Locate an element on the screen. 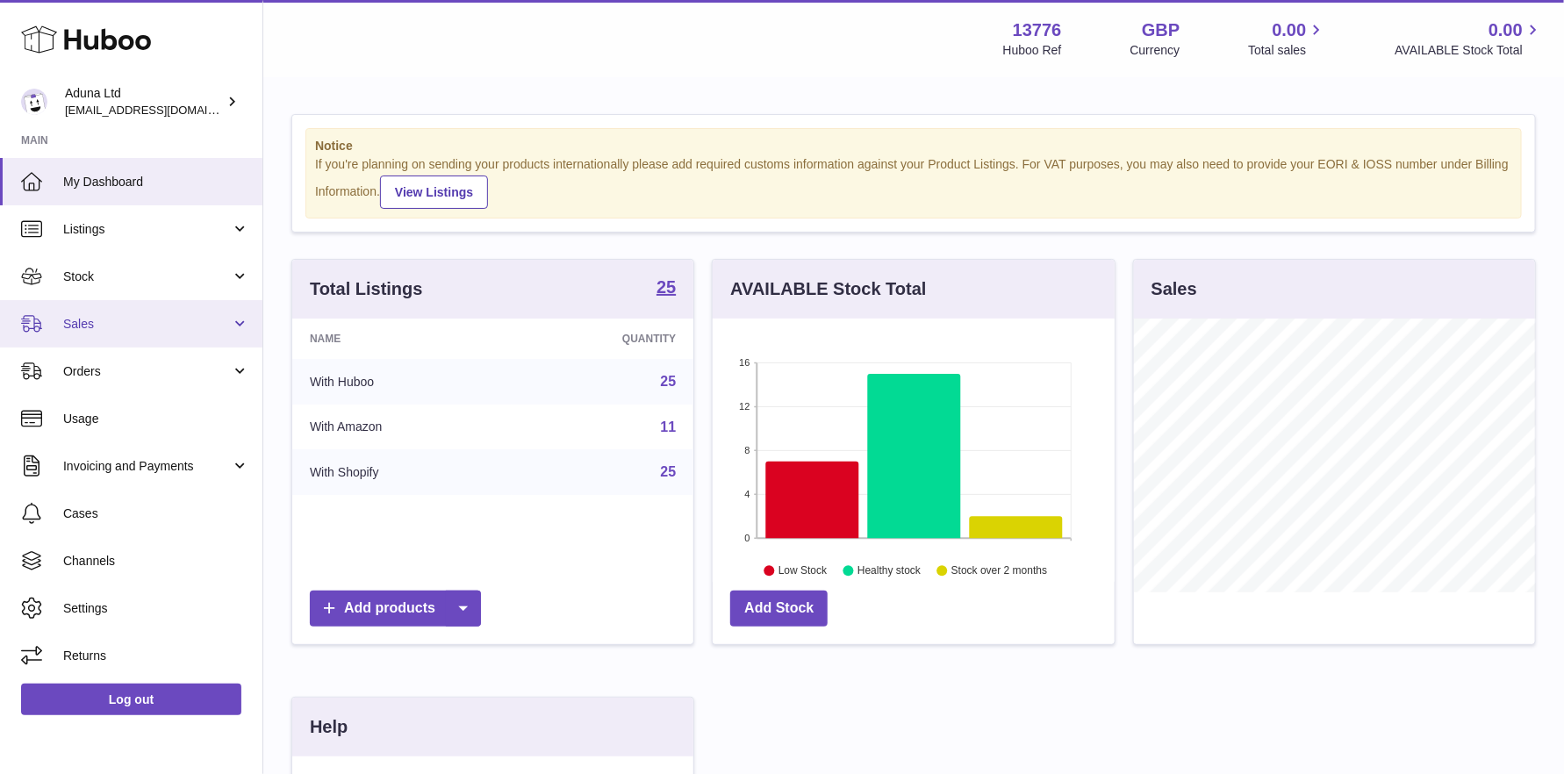 This screenshot has width=1564, height=774. span: Channels is located at coordinates (156, 561).